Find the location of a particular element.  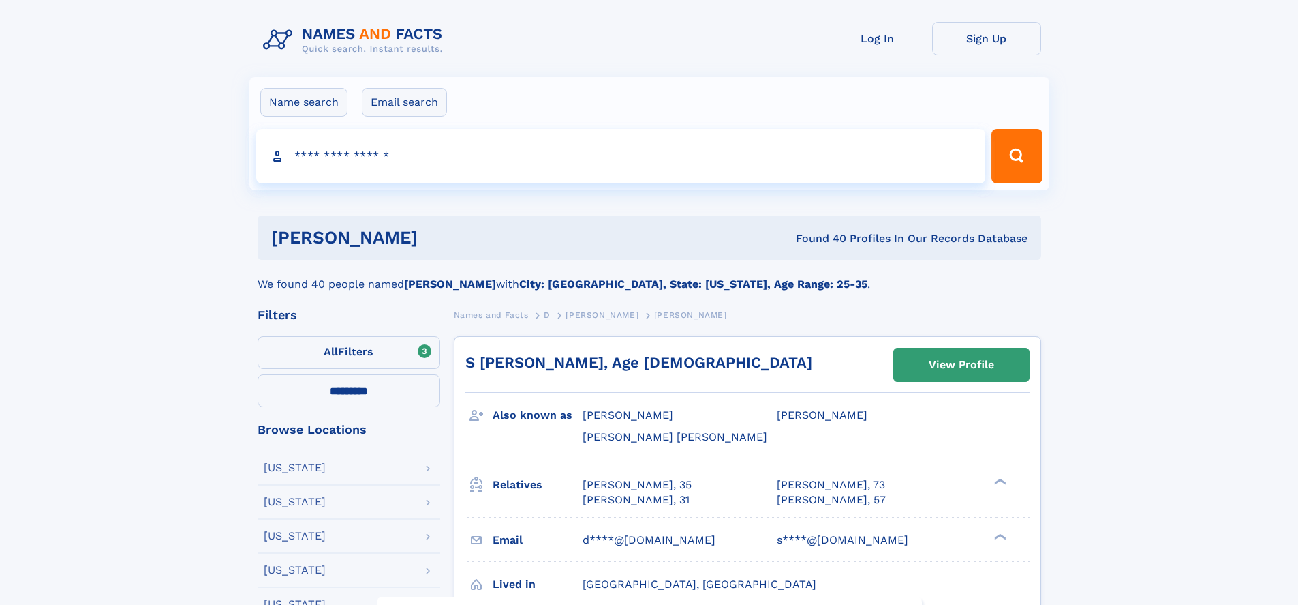

img: Logo Names and Facts is located at coordinates (356, 40).